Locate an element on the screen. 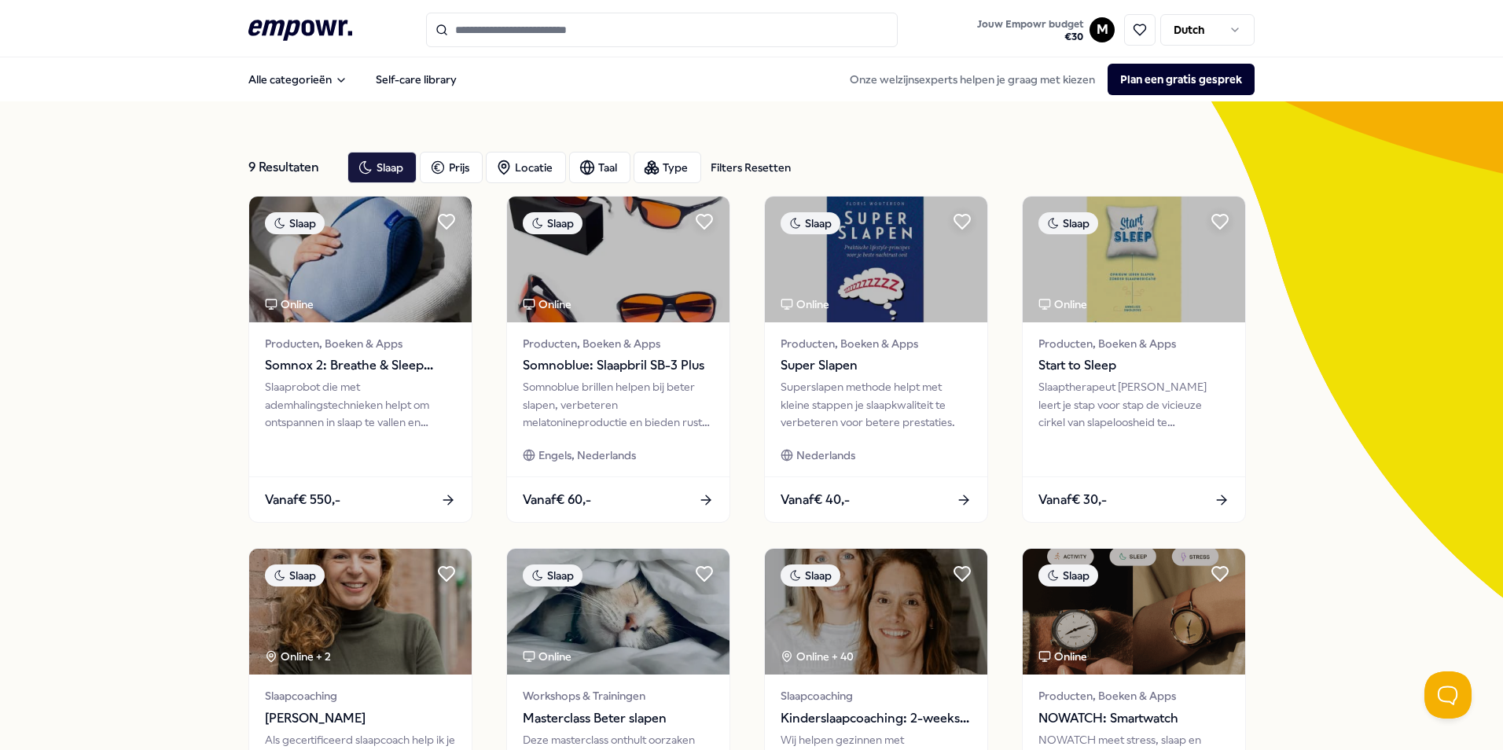 The width and height of the screenshot is (1503, 750). button: M is located at coordinates (1102, 30).